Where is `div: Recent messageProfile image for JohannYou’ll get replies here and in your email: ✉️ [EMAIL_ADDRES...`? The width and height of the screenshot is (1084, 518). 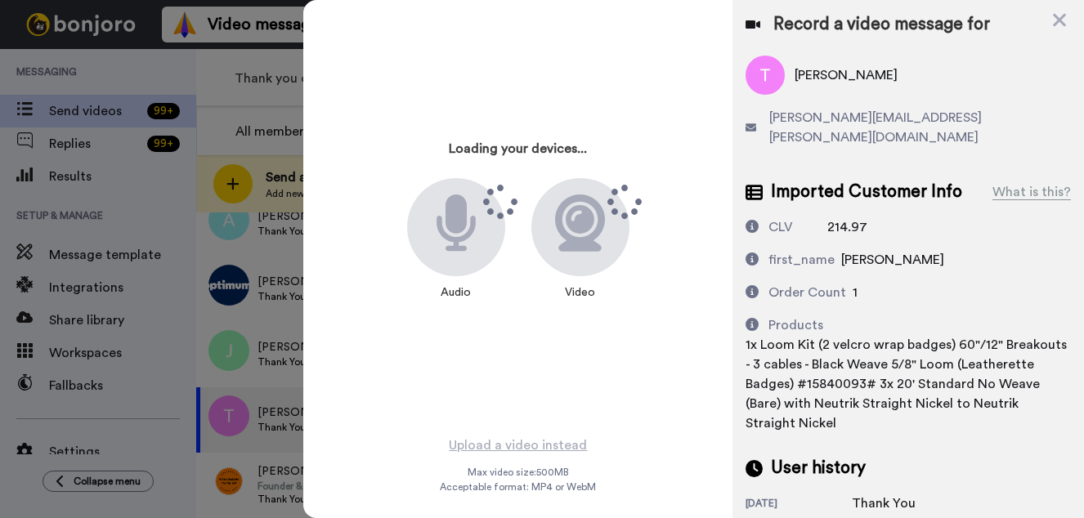 div: Recent messageProfile image for JohannYou’ll get replies here and in your email: ✉️ [EMAIL_ADDRES... is located at coordinates (163, 262).